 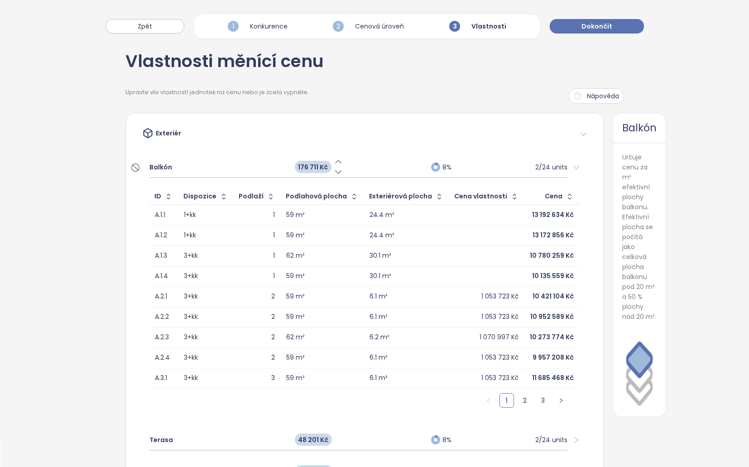 What do you see at coordinates (162, 337) in the screenshot?
I see `div: A.2.3` at bounding box center [162, 337].